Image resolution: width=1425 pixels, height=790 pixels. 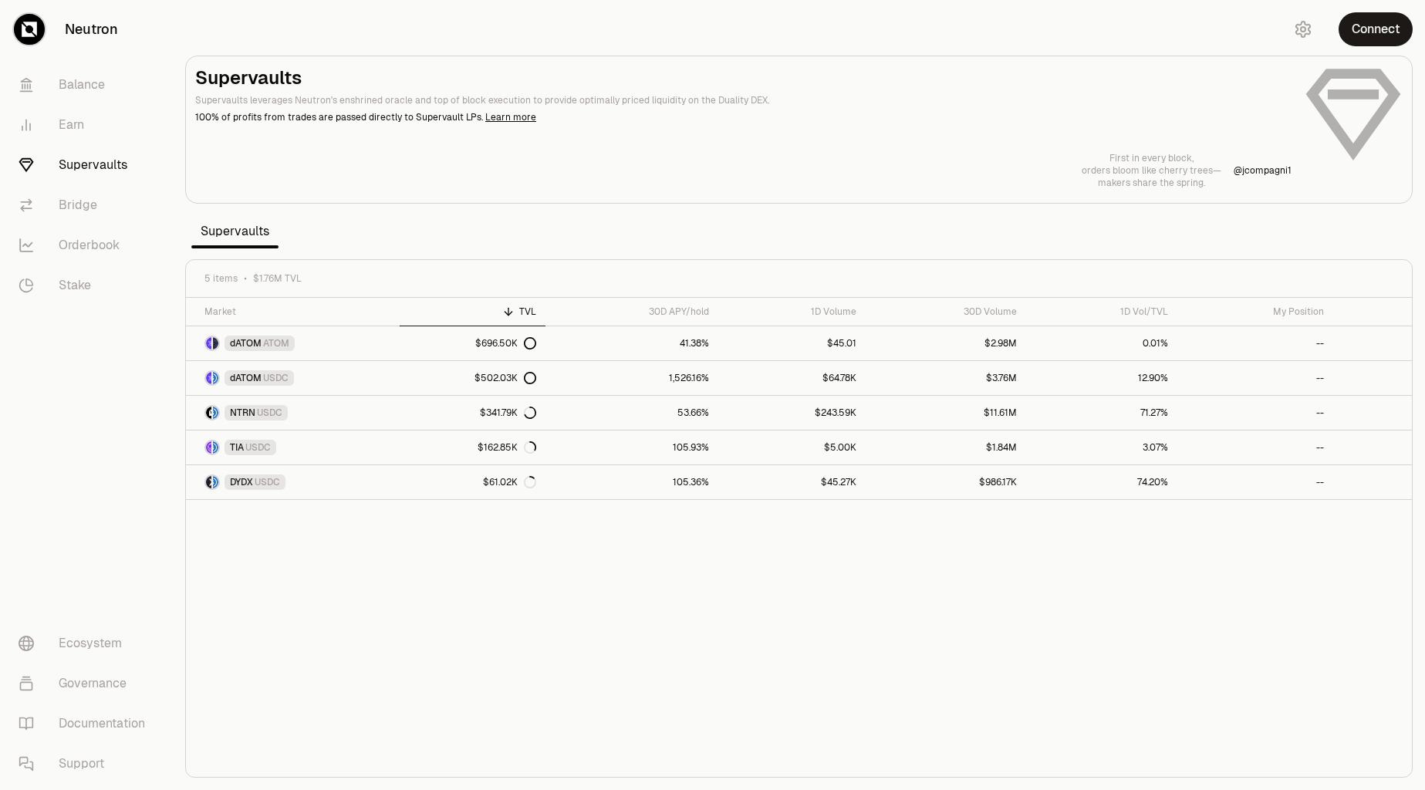 I want to click on a: Governance, so click(x=86, y=683).